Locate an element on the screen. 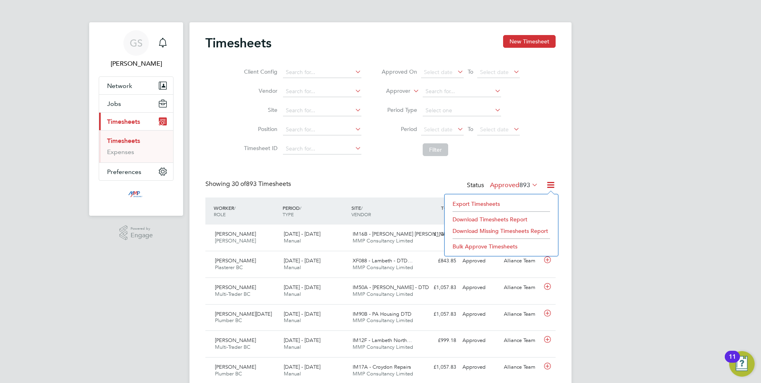 This screenshot has width=761, height=383. img: mmpconsultancy-logo-retina.png is located at coordinates (136, 195).